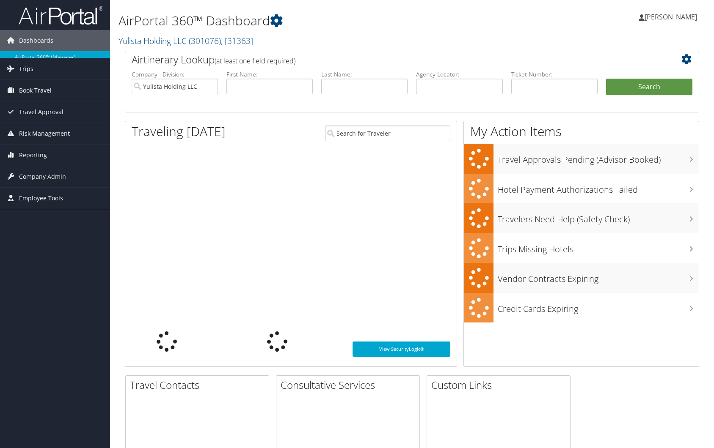 The height and width of the screenshot is (448, 714). Describe the element at coordinates (581, 132) in the screenshot. I see `h1: My Action Items` at that location.